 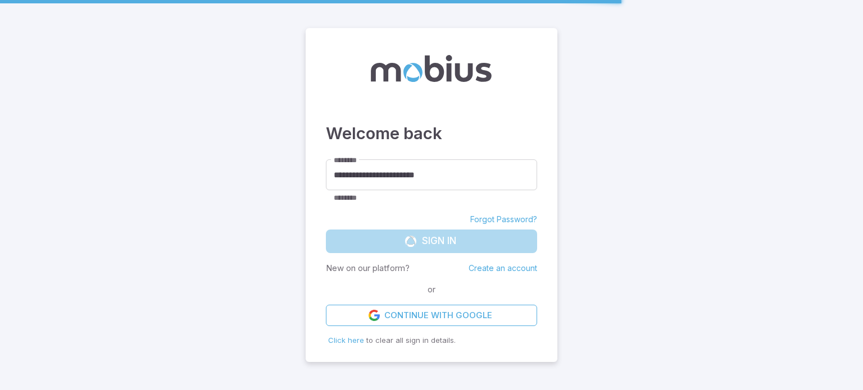 I want to click on span: or, so click(x=431, y=290).